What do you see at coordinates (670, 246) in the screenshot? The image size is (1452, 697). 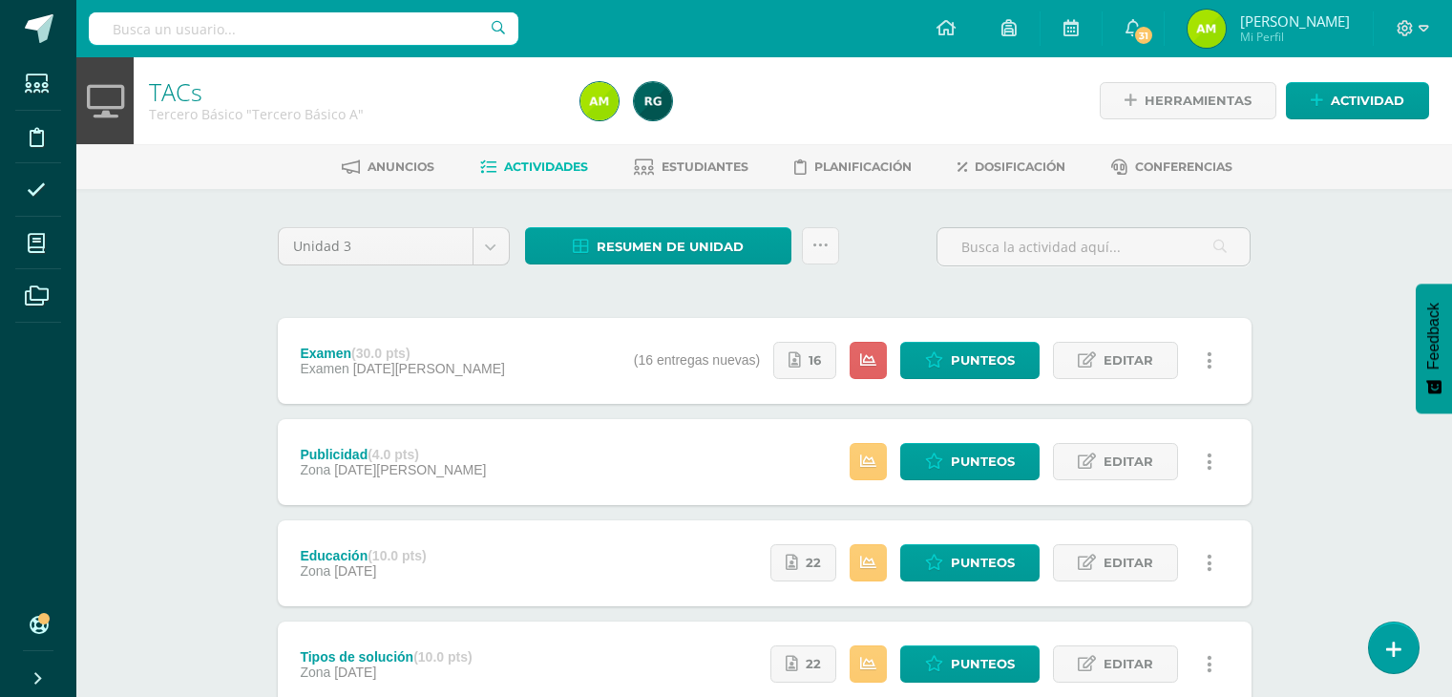 I see `span: Resumen de unidad` at bounding box center [670, 246].